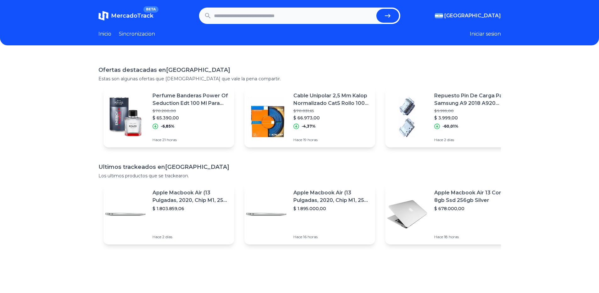 This screenshot has height=293, width=599. I want to click on p: $ 65.390,00, so click(191, 118).